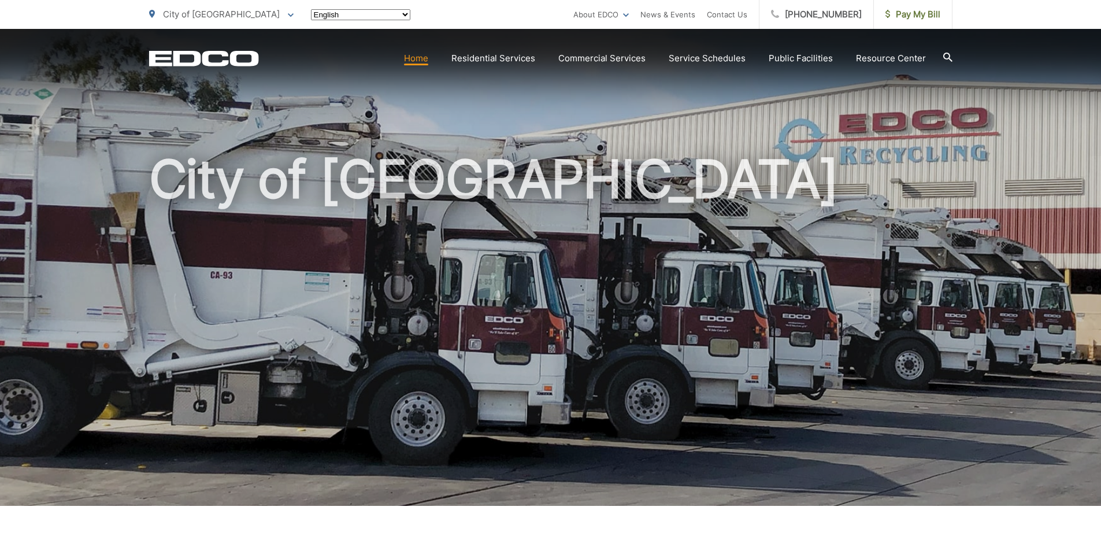 This screenshot has width=1101, height=551. Describe the element at coordinates (360, 14) in the screenshot. I see `select: Select a language` at that location.